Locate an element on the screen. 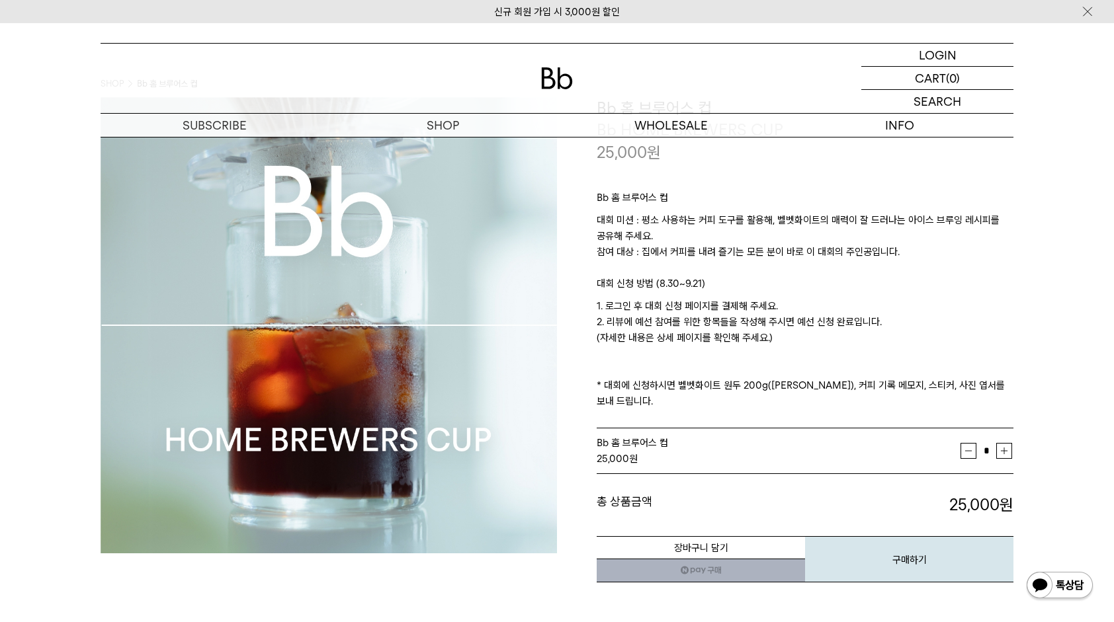 This screenshot has height=622, width=1114. p: SHOP is located at coordinates (442, 125).